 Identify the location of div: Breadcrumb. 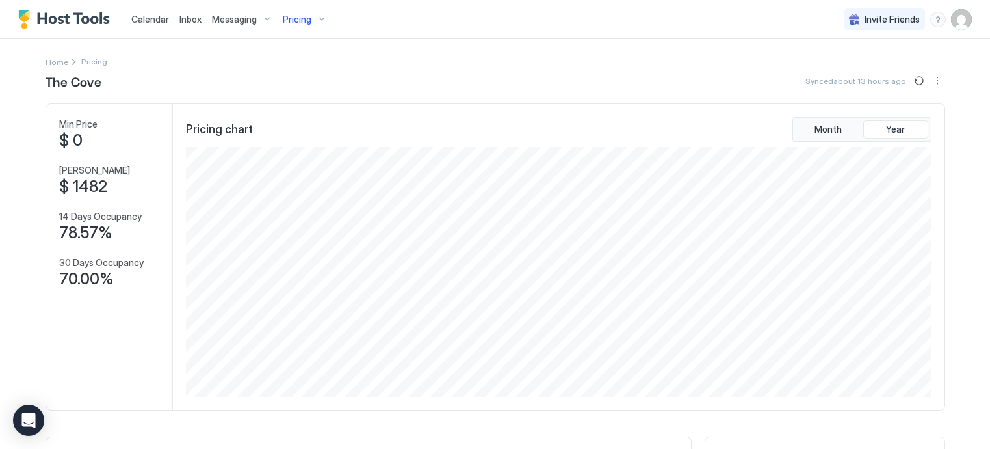
(57, 61).